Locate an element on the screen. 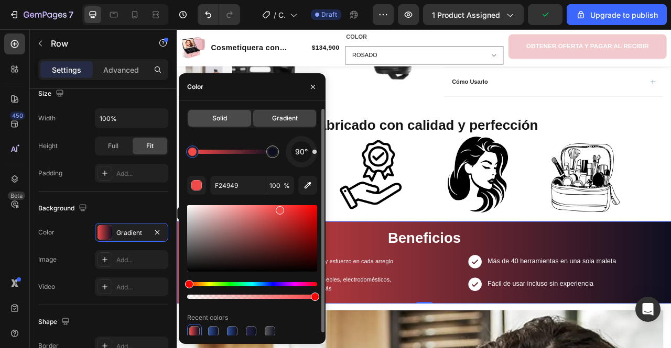 Image resolution: width=671 pixels, height=348 pixels. div: Undo/Redo is located at coordinates (218, 15).